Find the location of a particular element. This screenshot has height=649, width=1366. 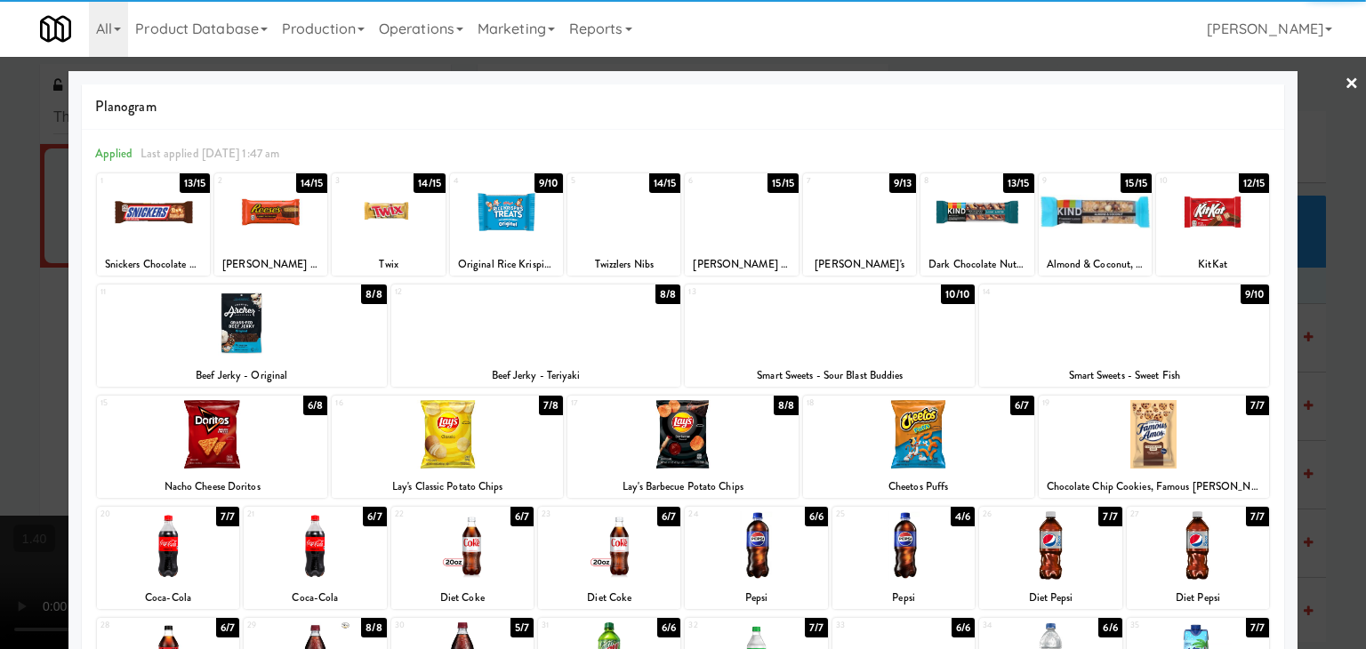

div: 2 is located at coordinates (245, 181).